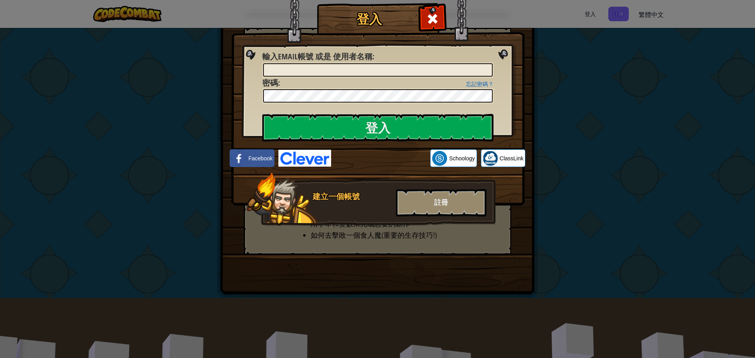 The image size is (755, 358). Describe the element at coordinates (239, 159) in the screenshot. I see `img: facebook_small.png` at that location.